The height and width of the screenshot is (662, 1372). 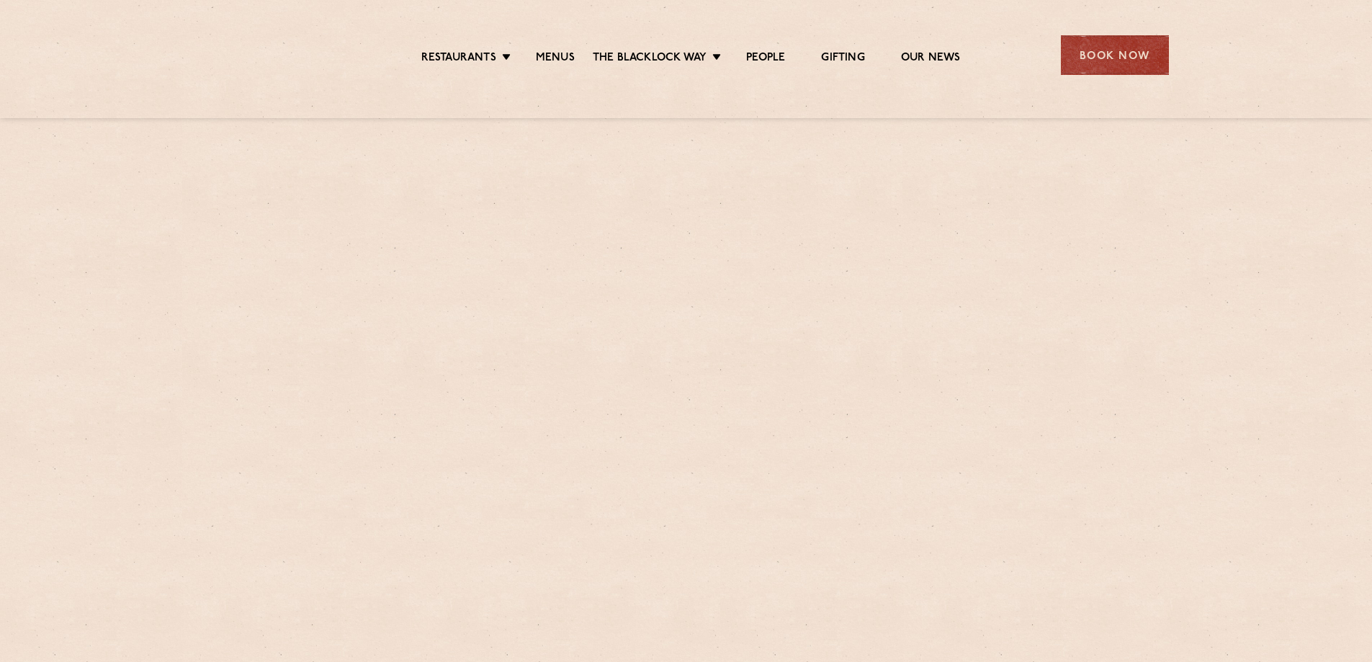 I want to click on a: The Blacklock Way, so click(x=650, y=59).